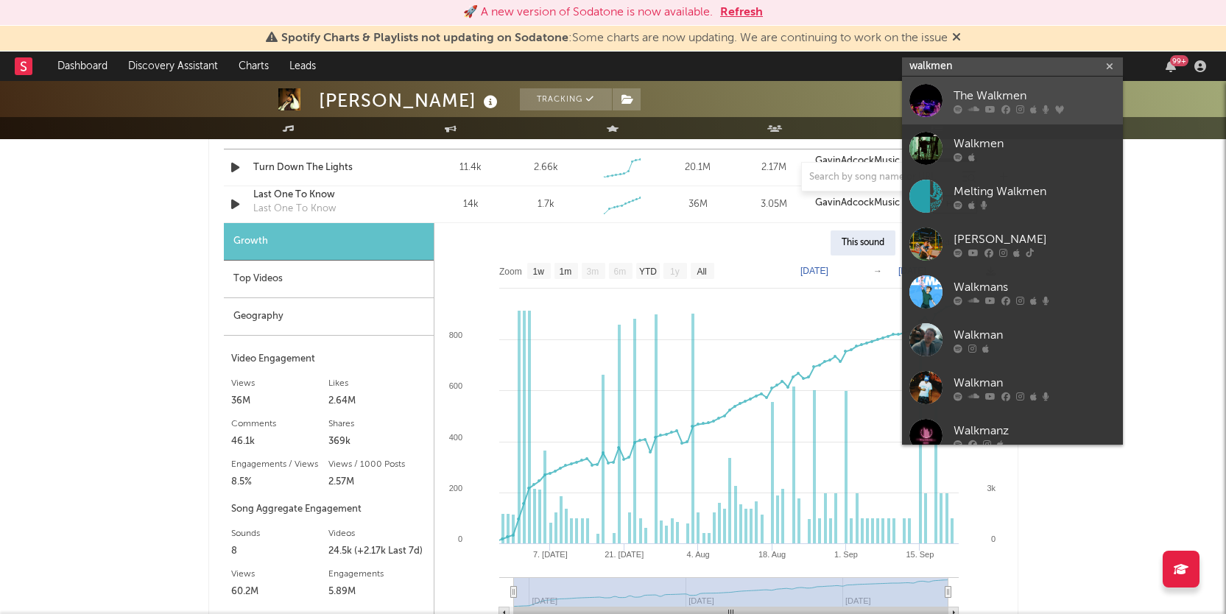 The height and width of the screenshot is (614, 1226). What do you see at coordinates (675, 272) in the screenshot?
I see `text: 1y` at bounding box center [675, 272].